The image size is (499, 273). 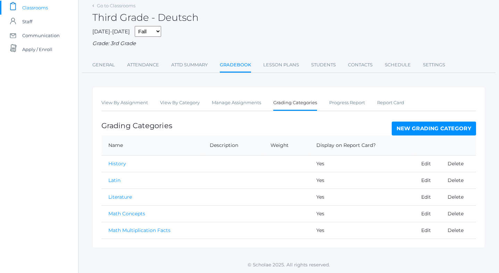 I want to click on th: Display on Report Card?, so click(x=362, y=146).